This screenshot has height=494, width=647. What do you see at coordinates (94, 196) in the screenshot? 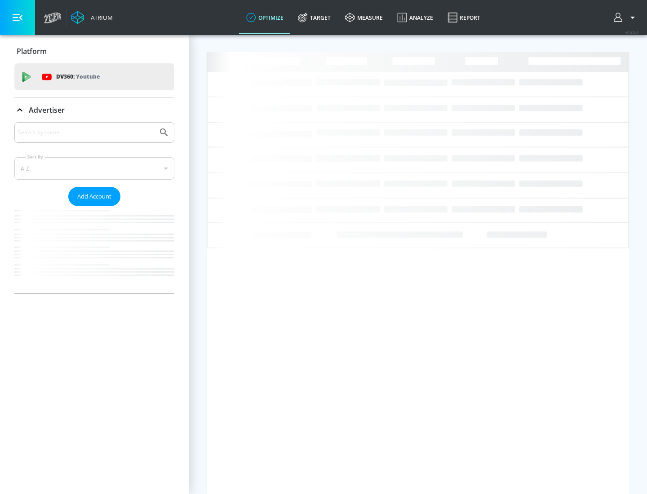
I see `button: Add Account` at bounding box center [94, 196].